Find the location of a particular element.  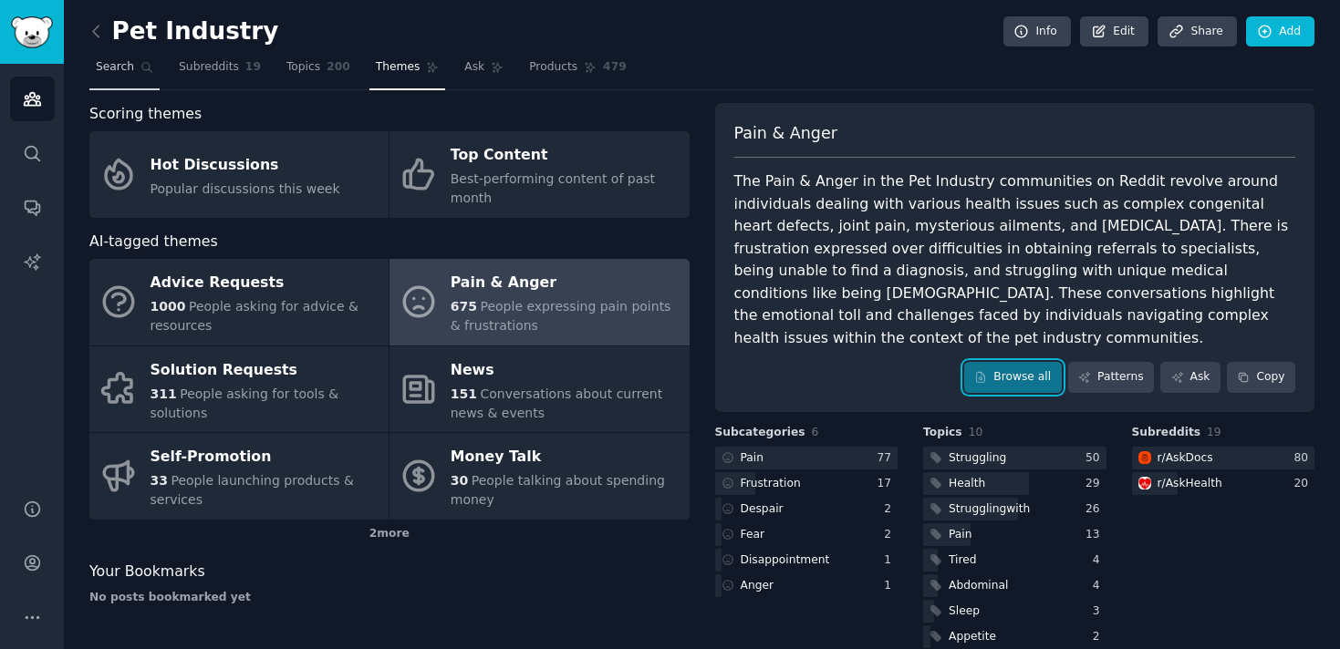

a: Struggling50 is located at coordinates (1014, 458).